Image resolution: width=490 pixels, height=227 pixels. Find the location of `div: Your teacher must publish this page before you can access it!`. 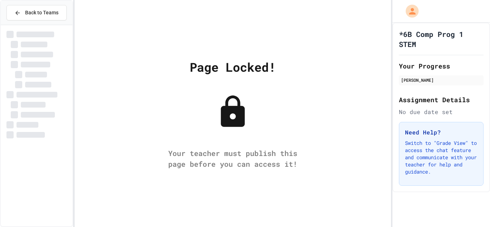

div: Your teacher must publish this page before you can access it! is located at coordinates (233, 159).